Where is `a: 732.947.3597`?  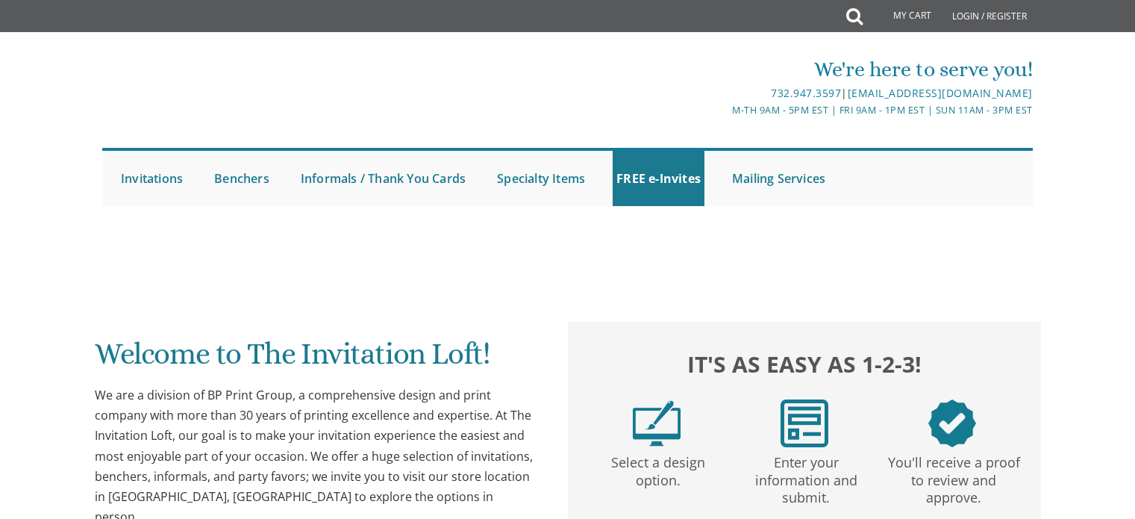
a: 732.947.3597 is located at coordinates (806, 93).